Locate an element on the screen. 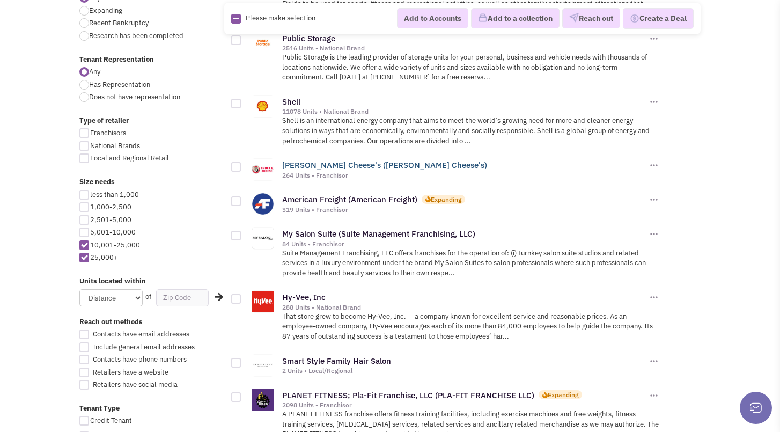  span: 5,001-10,000 is located at coordinates (113, 232).